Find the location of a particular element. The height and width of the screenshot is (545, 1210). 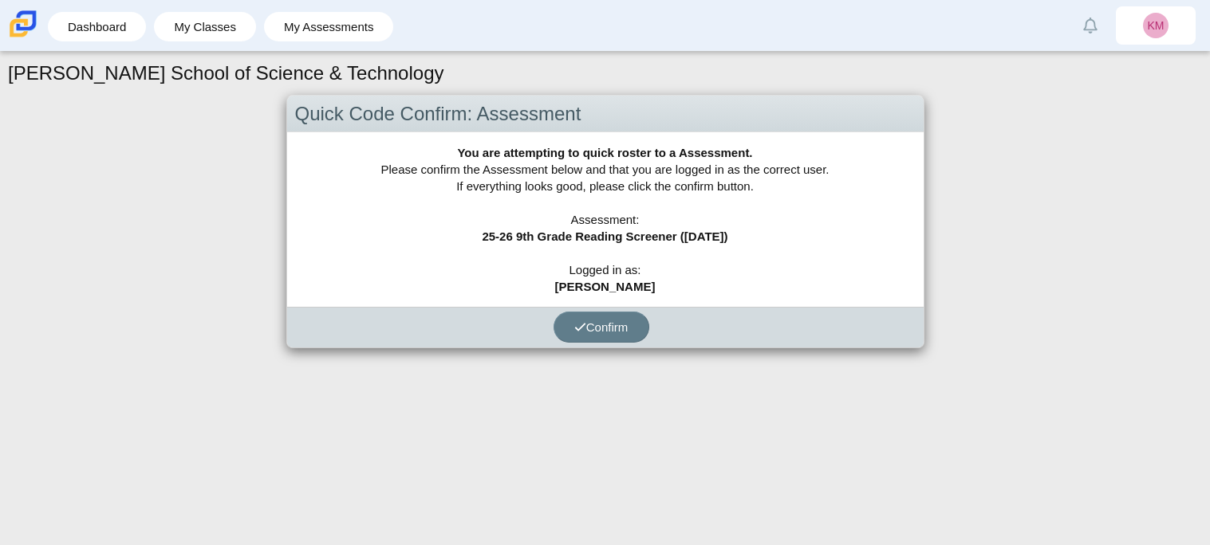

a: Dashboard is located at coordinates (96, 26).